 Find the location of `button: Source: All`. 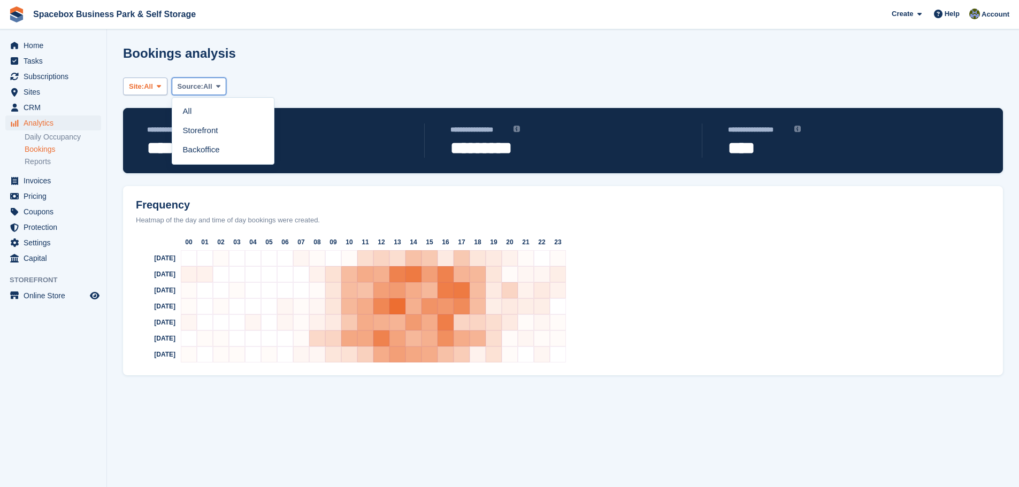

button: Source: All is located at coordinates (199, 86).